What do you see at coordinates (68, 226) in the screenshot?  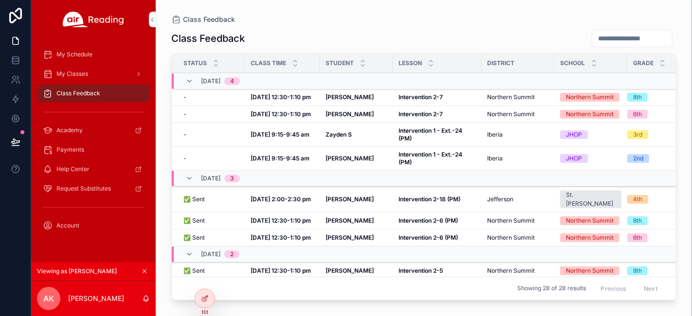 I see `span: Account` at bounding box center [68, 226].